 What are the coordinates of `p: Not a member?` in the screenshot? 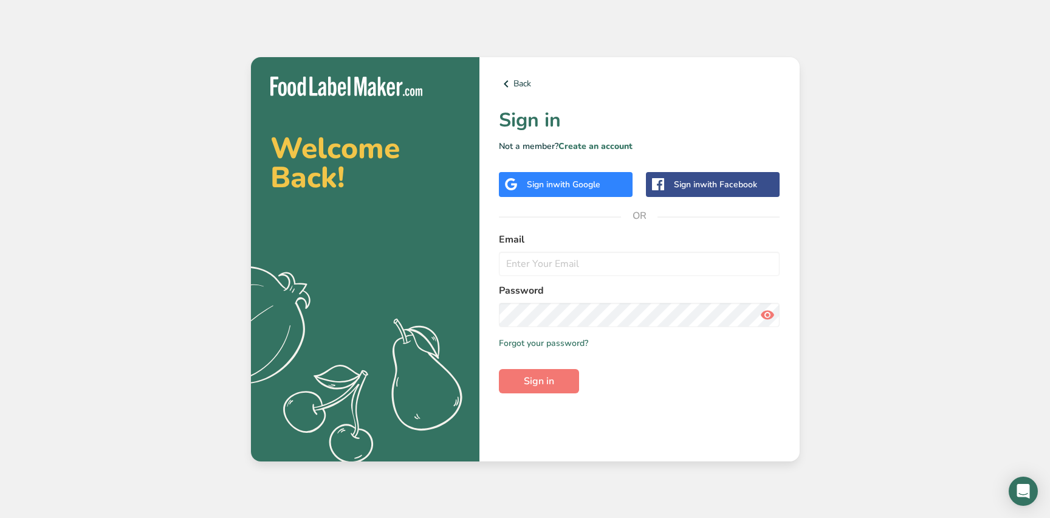 It's located at (639, 146).